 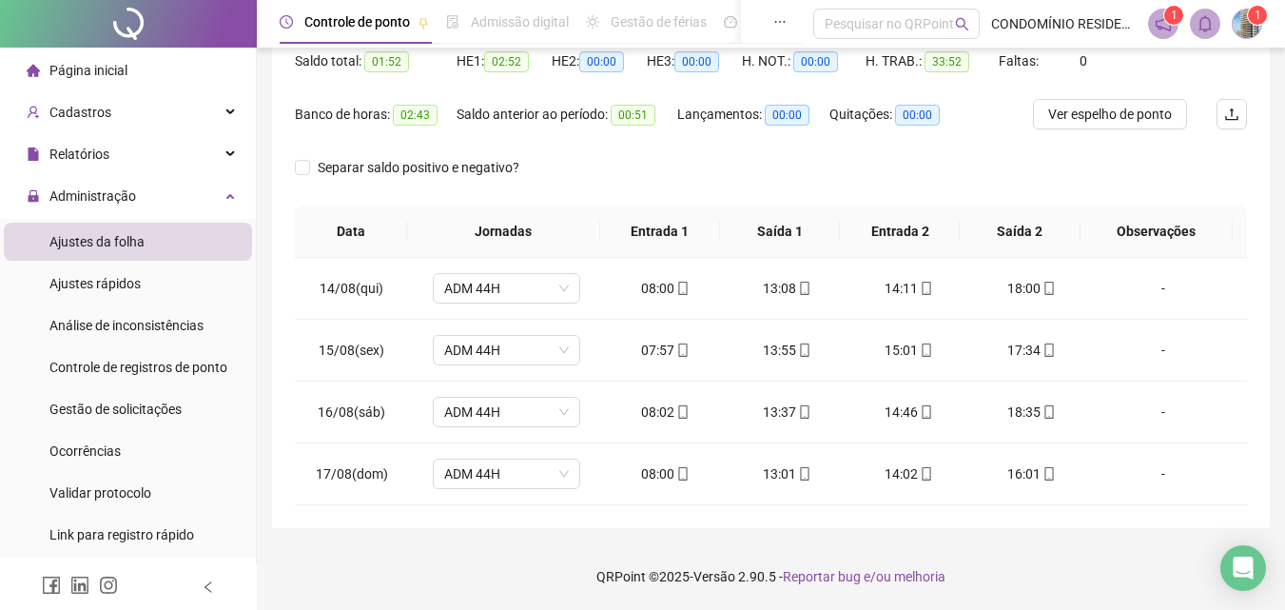 I want to click on span: 15/08(sex), so click(x=351, y=350).